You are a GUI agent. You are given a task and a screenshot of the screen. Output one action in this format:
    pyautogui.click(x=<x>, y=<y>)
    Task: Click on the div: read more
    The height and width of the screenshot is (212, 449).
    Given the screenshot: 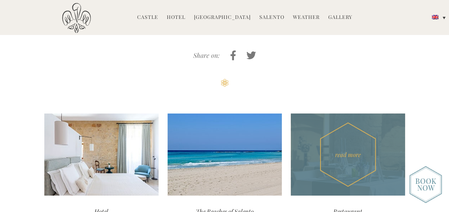 What is the action you would take?
    pyautogui.click(x=348, y=155)
    